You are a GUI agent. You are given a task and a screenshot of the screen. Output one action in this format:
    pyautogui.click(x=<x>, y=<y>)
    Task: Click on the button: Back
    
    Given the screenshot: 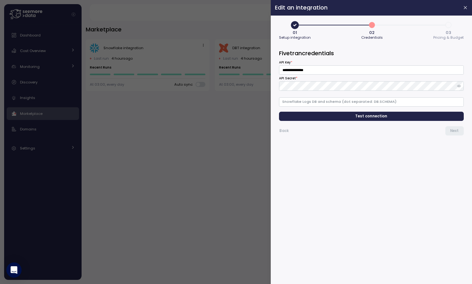 What is the action you would take?
    pyautogui.click(x=284, y=131)
    